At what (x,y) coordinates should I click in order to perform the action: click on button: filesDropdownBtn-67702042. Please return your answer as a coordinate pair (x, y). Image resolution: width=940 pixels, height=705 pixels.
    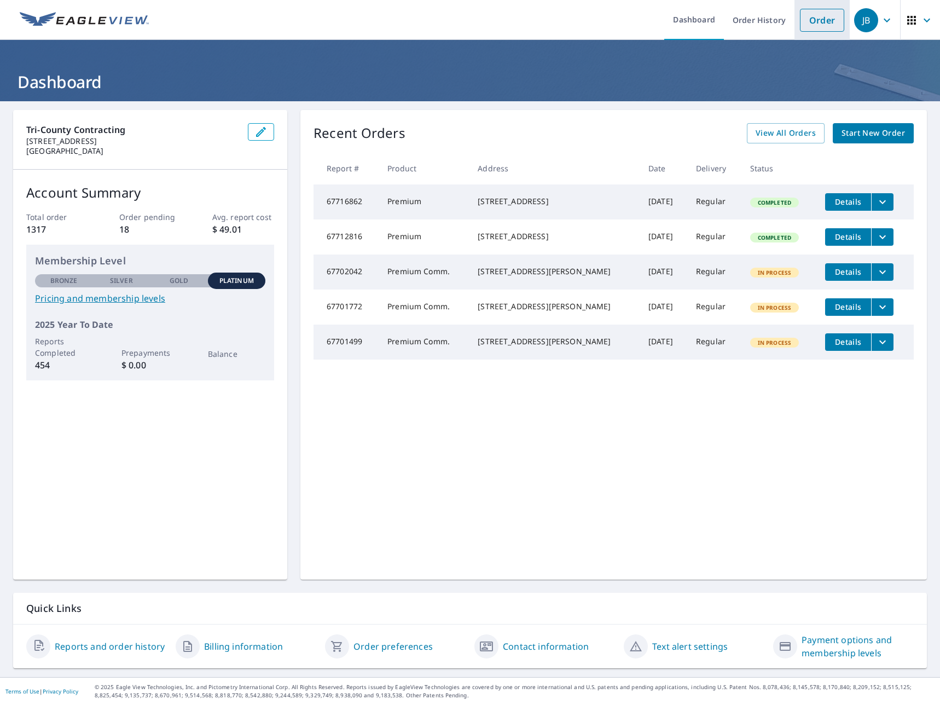
    Looking at the image, I should click on (882, 272).